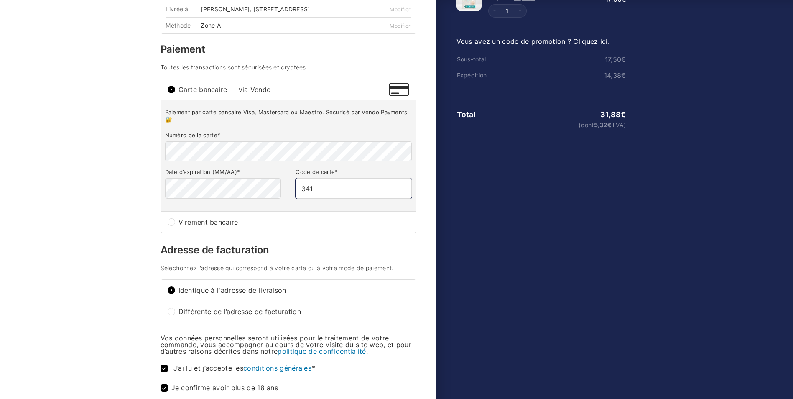 The image size is (793, 399). Describe the element at coordinates (615, 75) in the screenshot. I see `bdi: 14,38` at that location.